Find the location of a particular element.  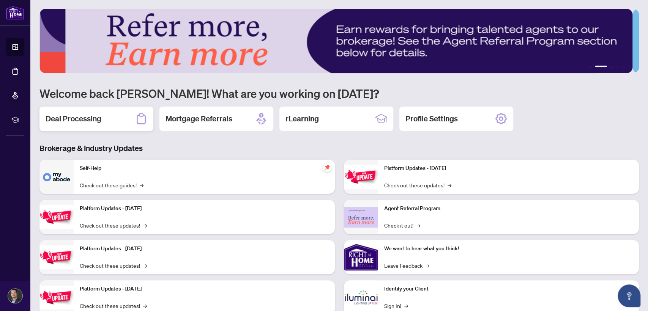

img: Platform Updates - September 16, 2025 is located at coordinates (57, 217).